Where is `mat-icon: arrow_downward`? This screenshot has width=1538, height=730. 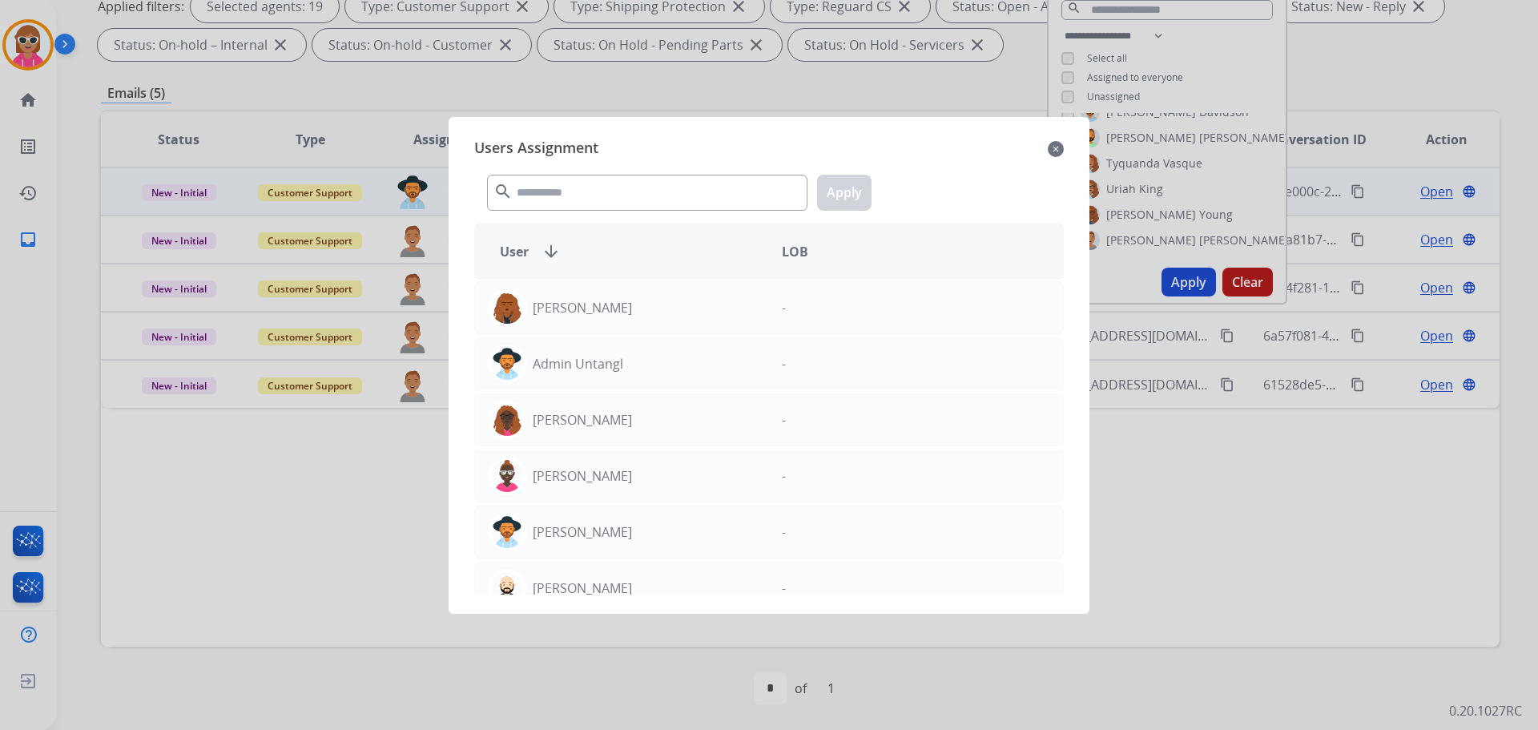 mat-icon: arrow_downward is located at coordinates (551, 252).